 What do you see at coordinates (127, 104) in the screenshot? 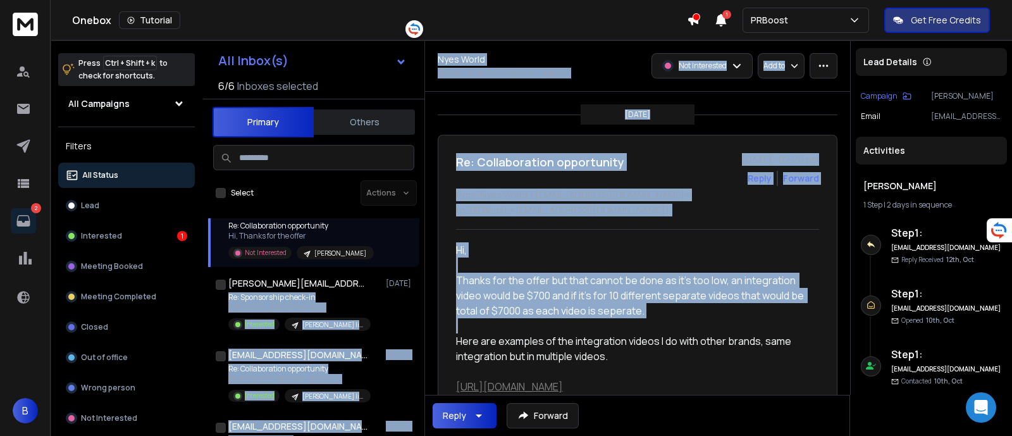
I see `button: All Campaigns` at bounding box center [127, 104].